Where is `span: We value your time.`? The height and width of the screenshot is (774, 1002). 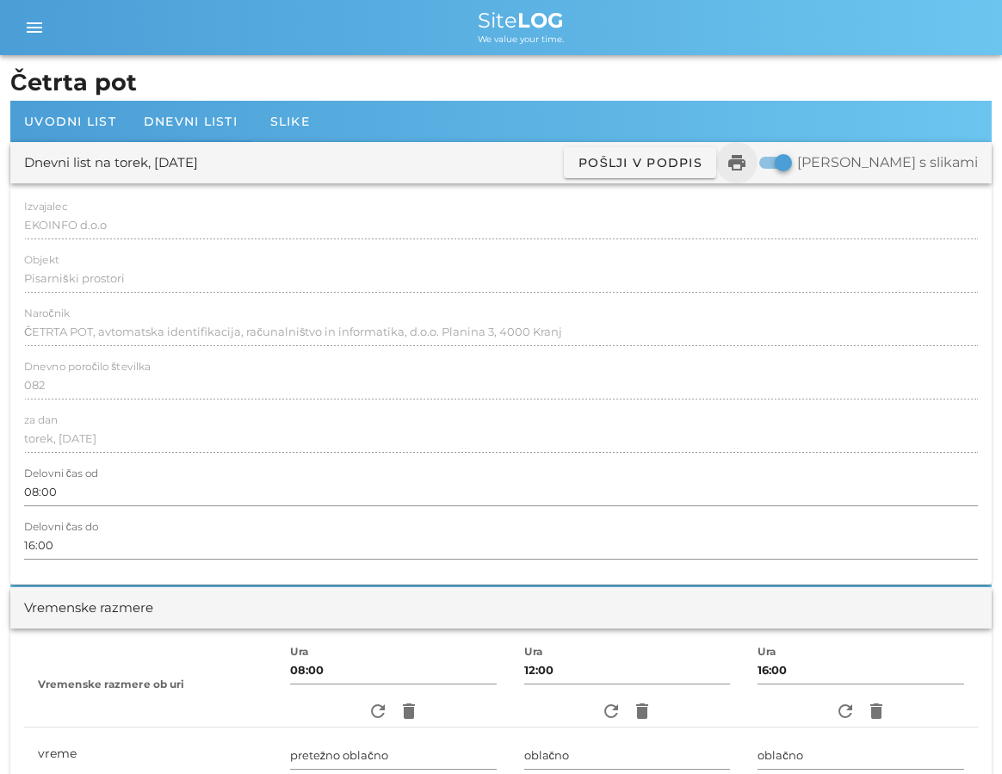
span: We value your time. is located at coordinates (521, 39).